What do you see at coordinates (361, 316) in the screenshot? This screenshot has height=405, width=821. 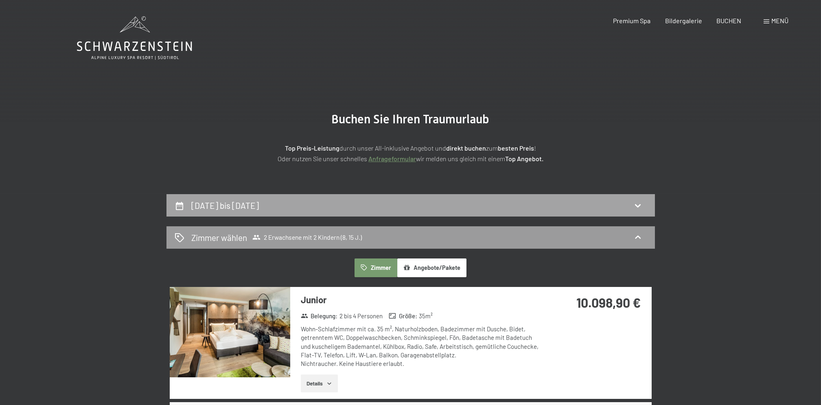 I see `span: 2 bis 4 Personen` at bounding box center [361, 316].